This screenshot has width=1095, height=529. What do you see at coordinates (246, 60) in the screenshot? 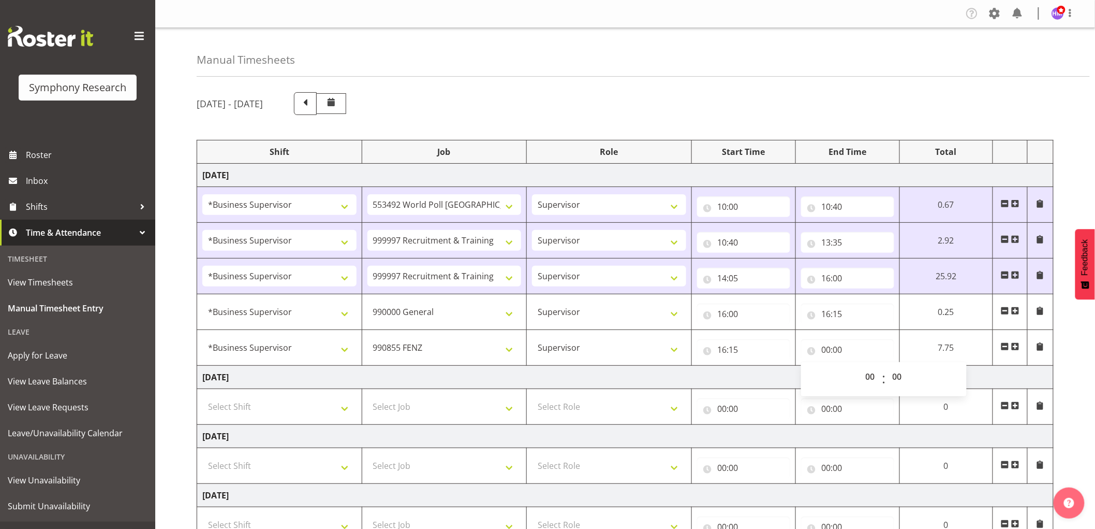
I see `h4: Manual Timesheets` at bounding box center [246, 60].